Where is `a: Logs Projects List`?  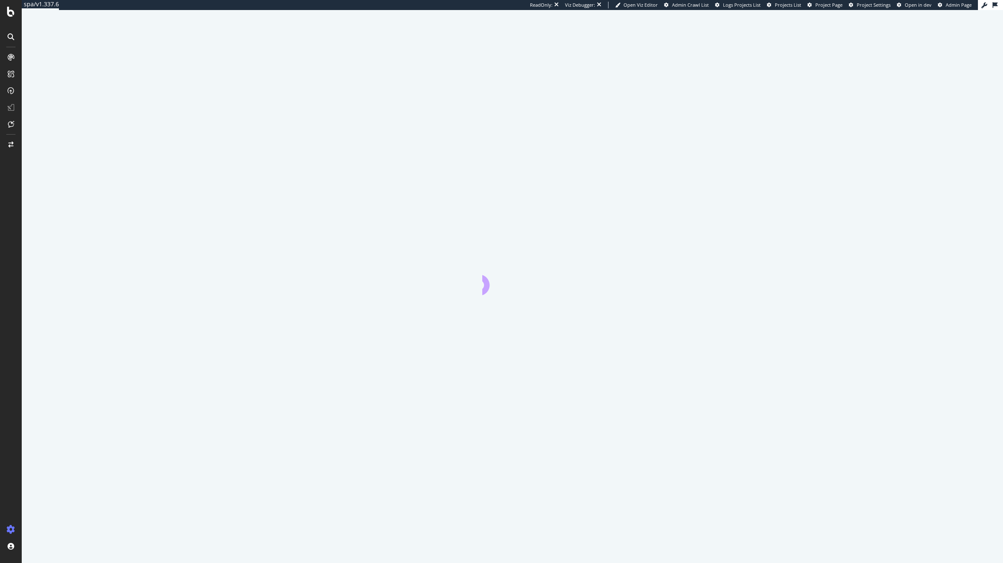 a: Logs Projects List is located at coordinates (738, 5).